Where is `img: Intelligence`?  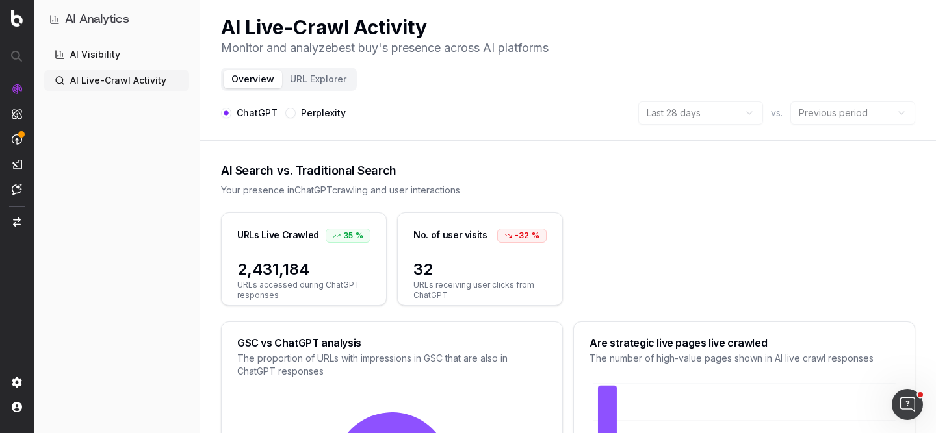 img: Intelligence is located at coordinates (17, 114).